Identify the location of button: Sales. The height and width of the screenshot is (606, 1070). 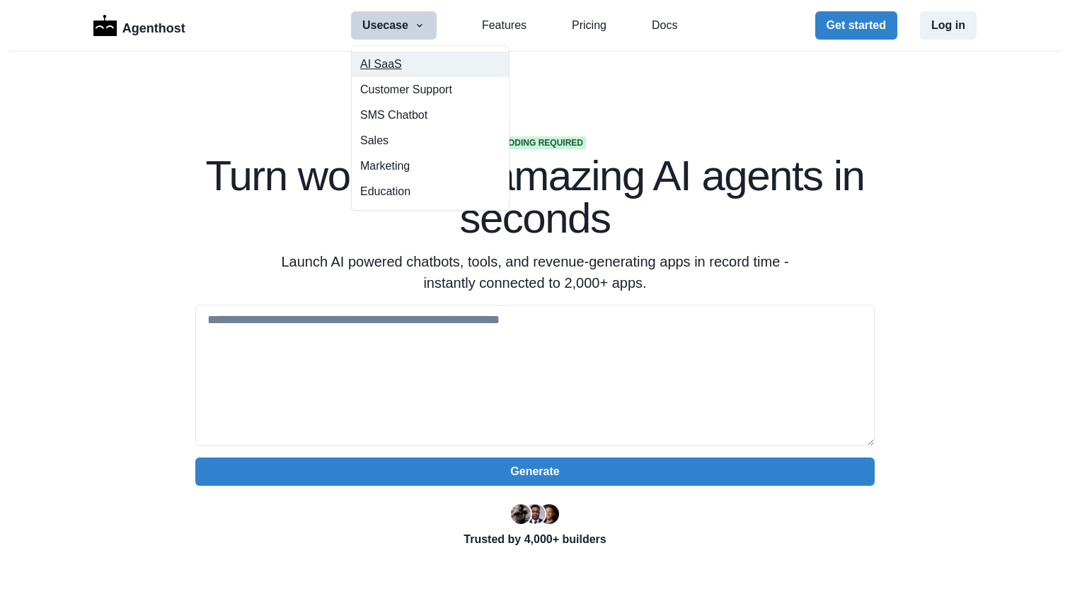
(430, 141).